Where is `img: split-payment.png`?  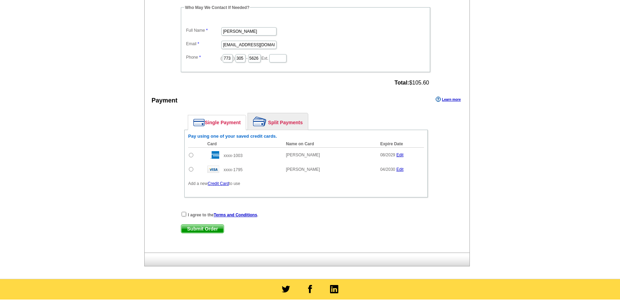
img: split-payment.png is located at coordinates (259, 121).